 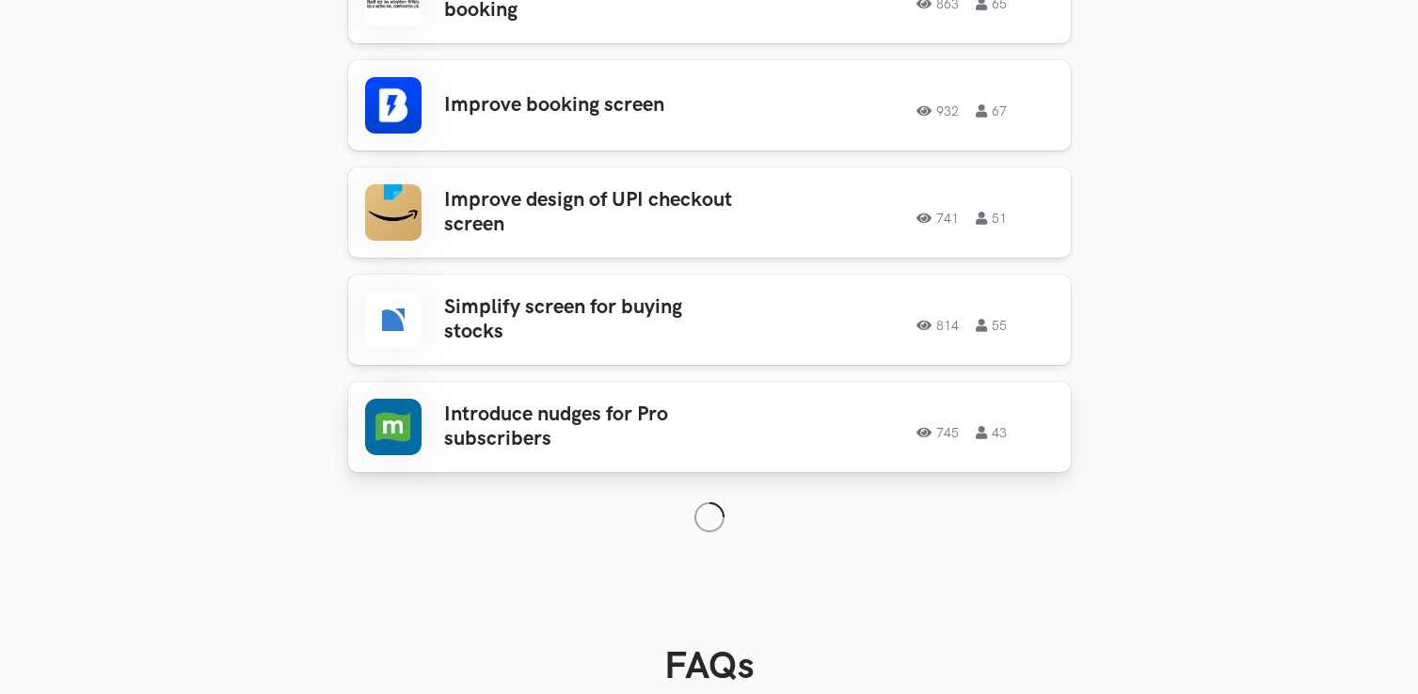 What do you see at coordinates (709, 213) in the screenshot?
I see `a: Improve design of UPI checkout screen 741 51` at bounding box center [709, 213].